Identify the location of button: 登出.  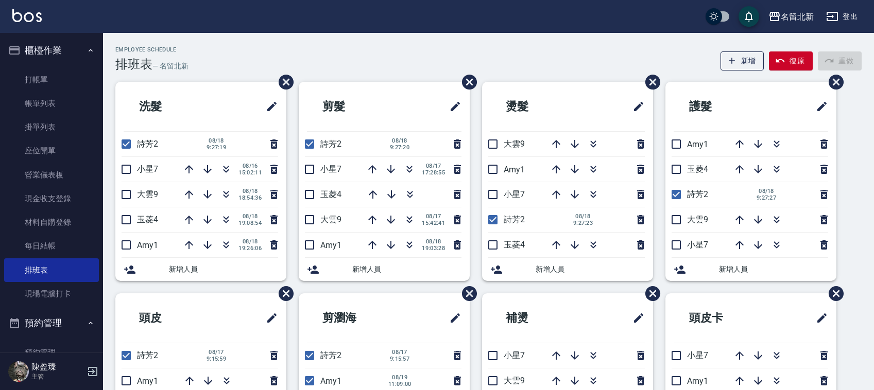
(842, 16).